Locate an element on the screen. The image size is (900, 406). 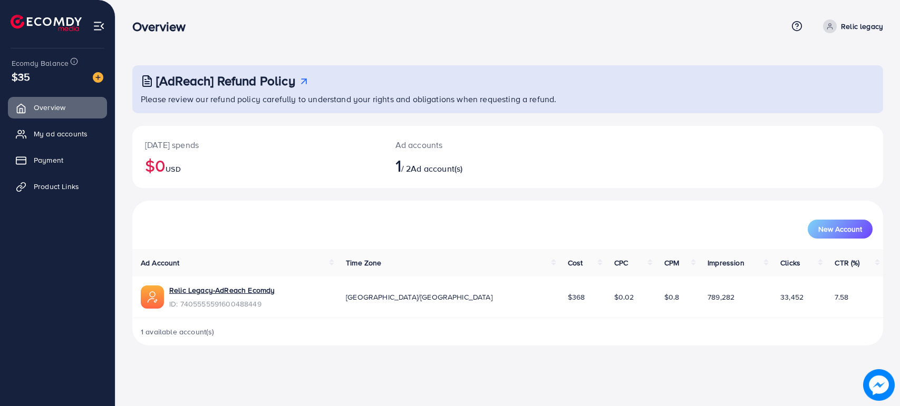
span: Ad account(s) is located at coordinates (436, 169).